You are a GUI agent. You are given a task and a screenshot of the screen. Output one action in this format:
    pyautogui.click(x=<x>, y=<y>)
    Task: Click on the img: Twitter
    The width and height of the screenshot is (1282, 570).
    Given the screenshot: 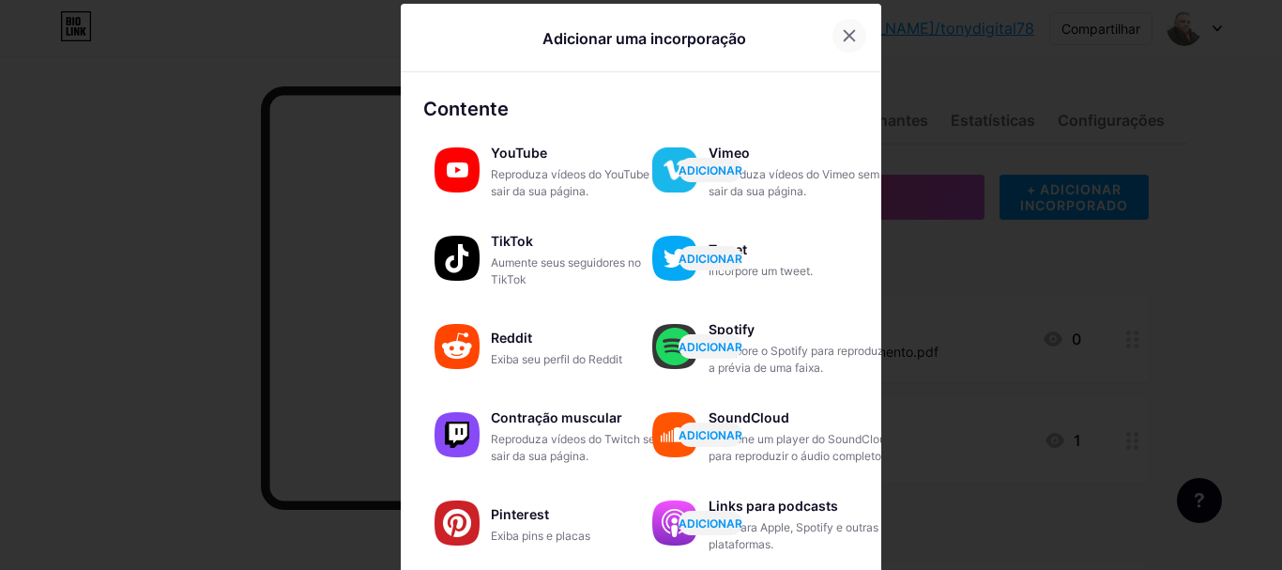 What is the action you would take?
    pyautogui.click(x=675, y=258)
    